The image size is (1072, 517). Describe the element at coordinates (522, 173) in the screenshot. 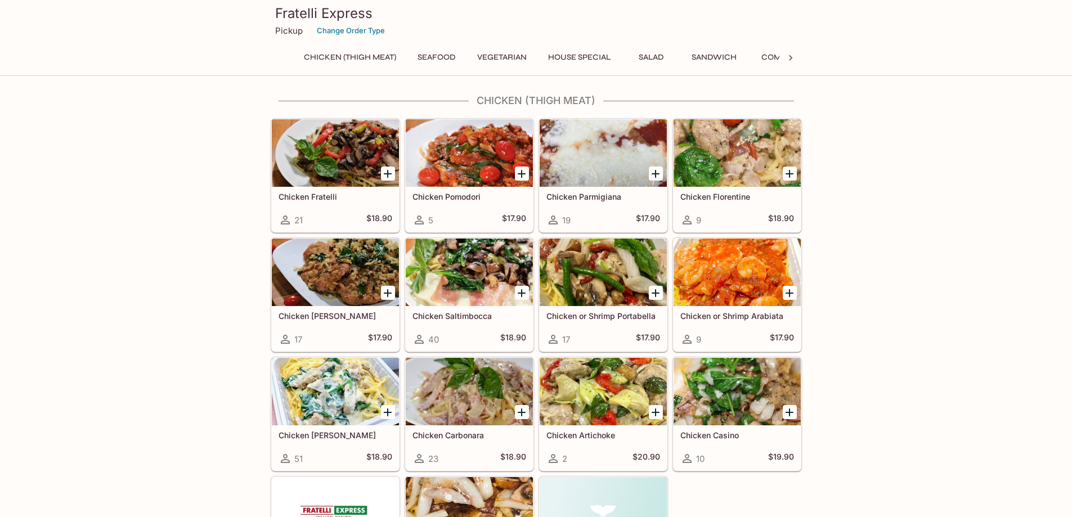

I see `button: Add Chicken Pomodori` at that location.